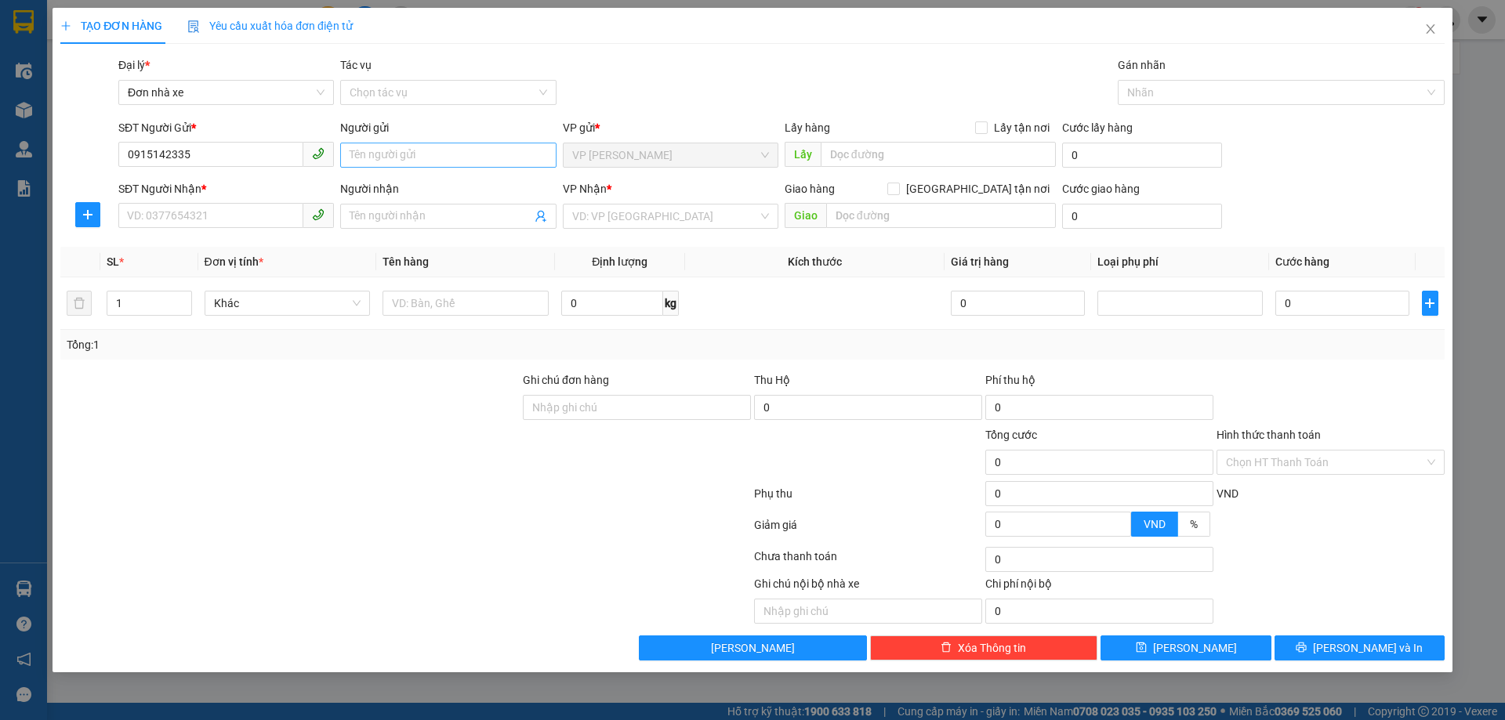 The image size is (1505, 720). What do you see at coordinates (541, 216) in the screenshot?
I see `span: user-add` at bounding box center [541, 216].